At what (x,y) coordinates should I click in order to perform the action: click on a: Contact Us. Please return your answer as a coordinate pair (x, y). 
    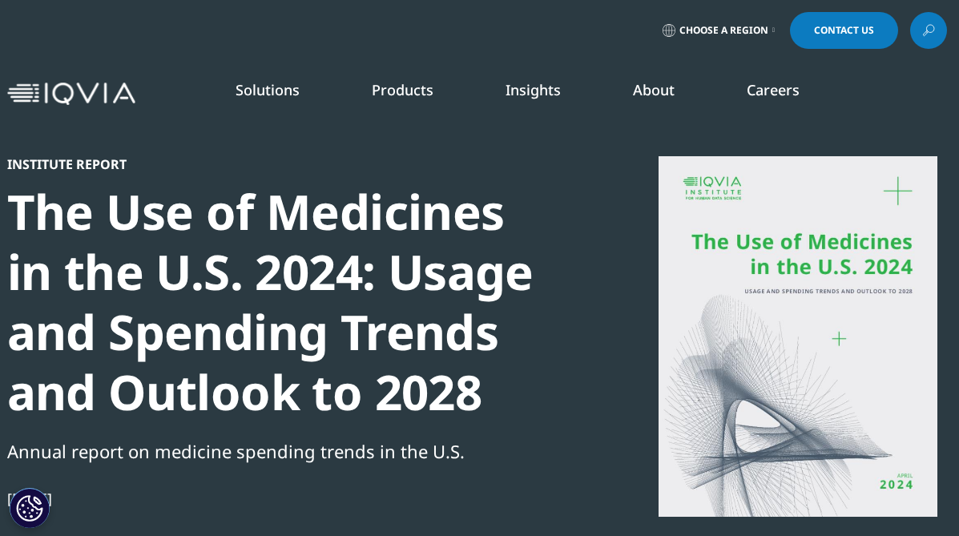
    Looking at the image, I should click on (844, 30).